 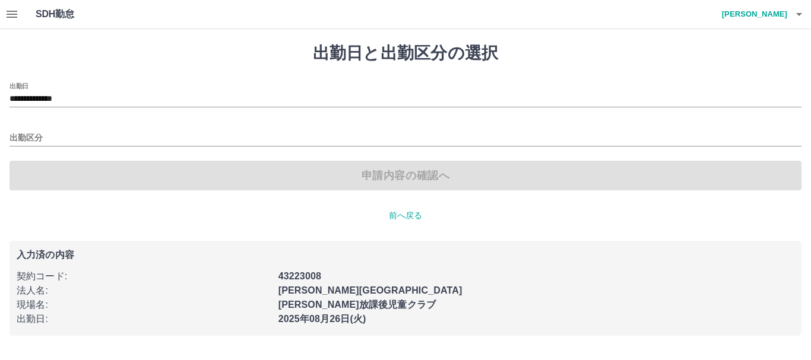 I want to click on p: 現場名 :, so click(x=144, y=305).